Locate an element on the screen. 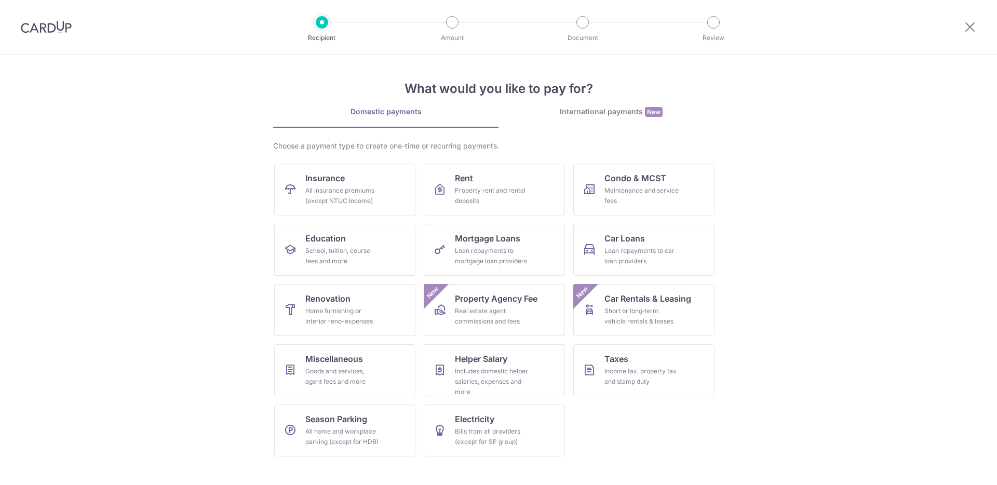 Image resolution: width=997 pixels, height=485 pixels. a: Helper SalaryIncludes domestic helper salaries, expenses and more is located at coordinates (494, 370).